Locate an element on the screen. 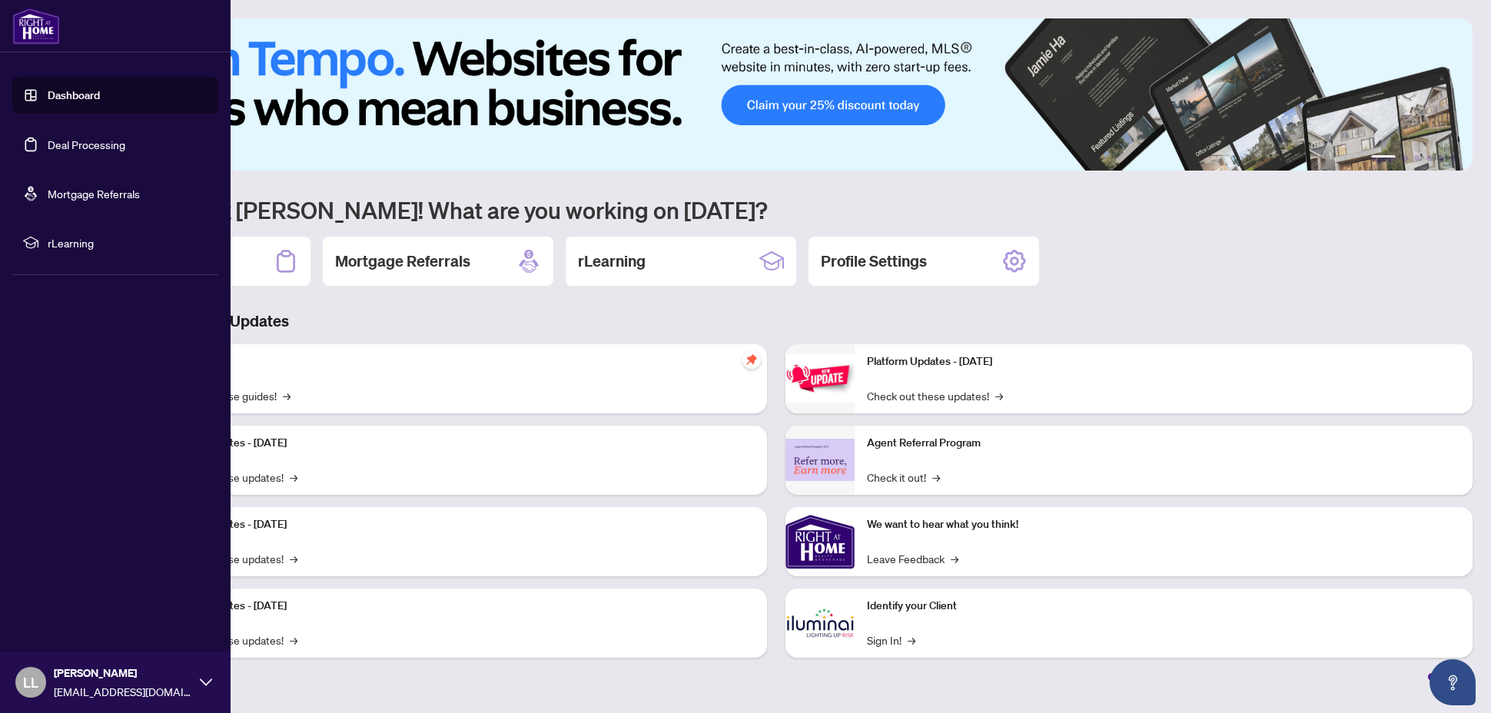 The height and width of the screenshot is (713, 1491). button: 3 is located at coordinates (1417, 158).